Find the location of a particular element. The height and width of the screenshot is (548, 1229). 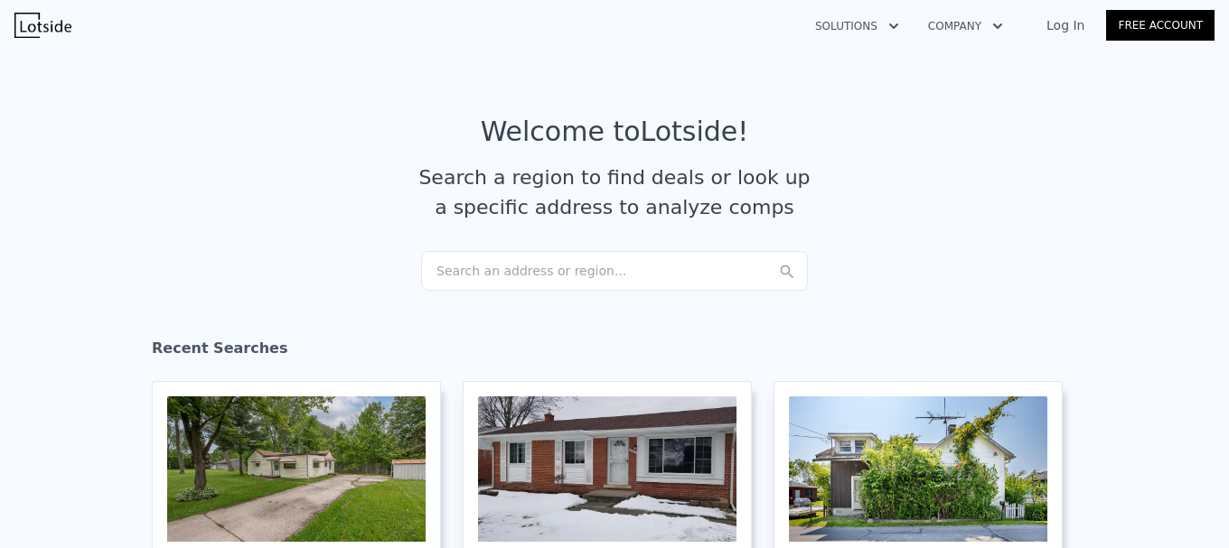

a: Log In is located at coordinates (1065, 25).